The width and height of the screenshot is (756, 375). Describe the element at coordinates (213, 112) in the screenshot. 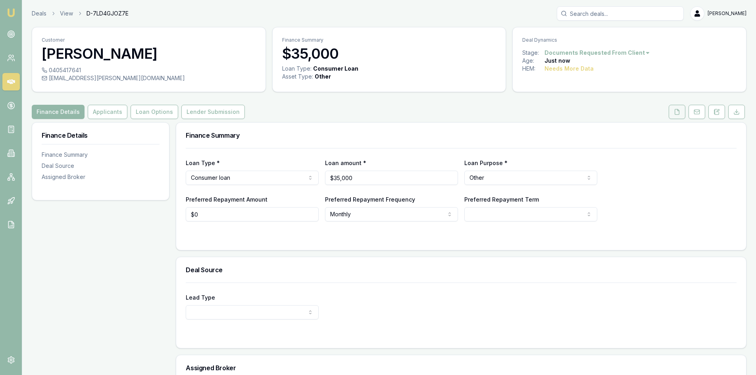

I see `a: Lender Submission` at that location.